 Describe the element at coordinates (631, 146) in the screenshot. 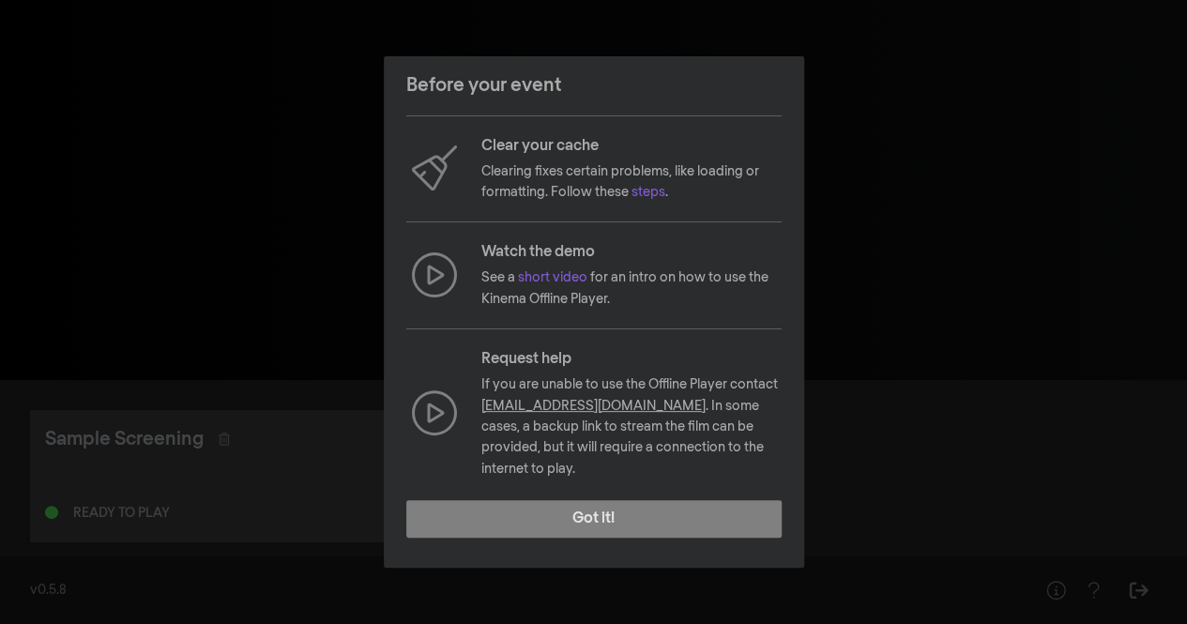

I see `p: Clear your cache` at that location.